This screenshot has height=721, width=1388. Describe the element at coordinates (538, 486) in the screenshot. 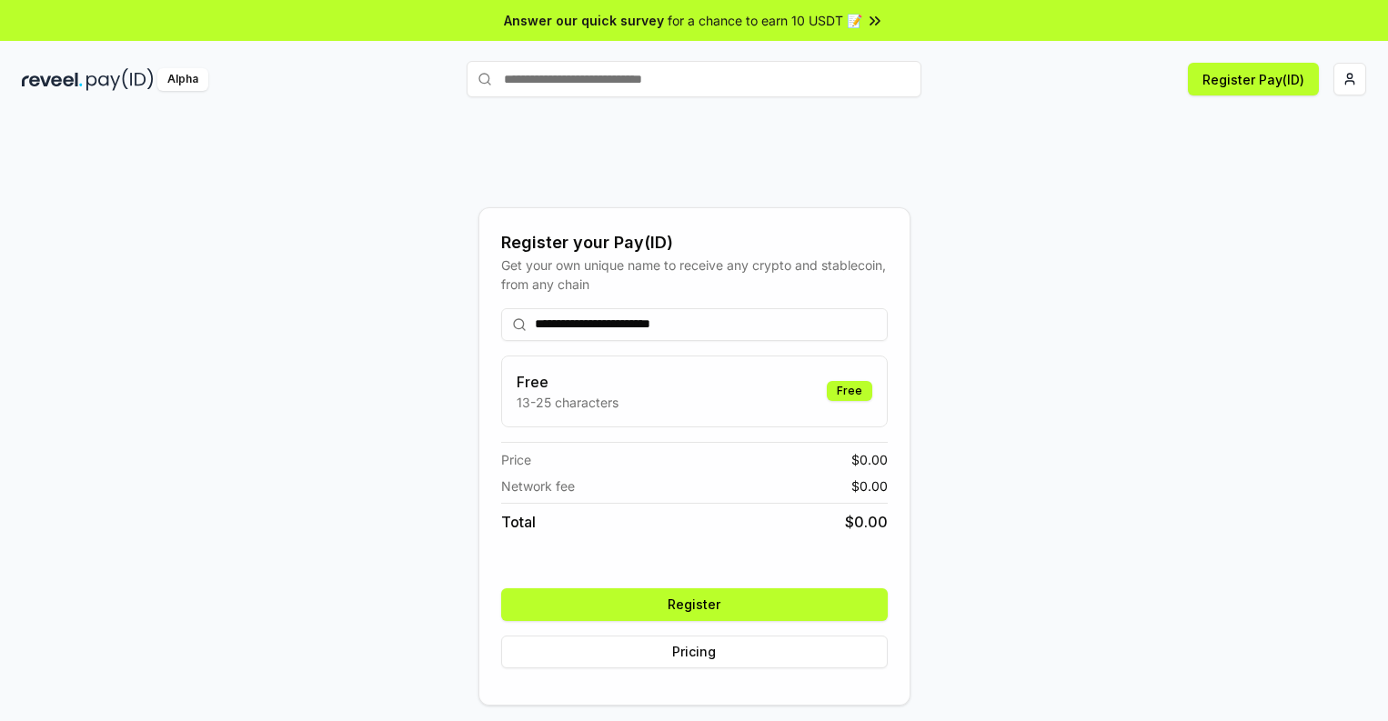

I see `span: Network fee` at that location.